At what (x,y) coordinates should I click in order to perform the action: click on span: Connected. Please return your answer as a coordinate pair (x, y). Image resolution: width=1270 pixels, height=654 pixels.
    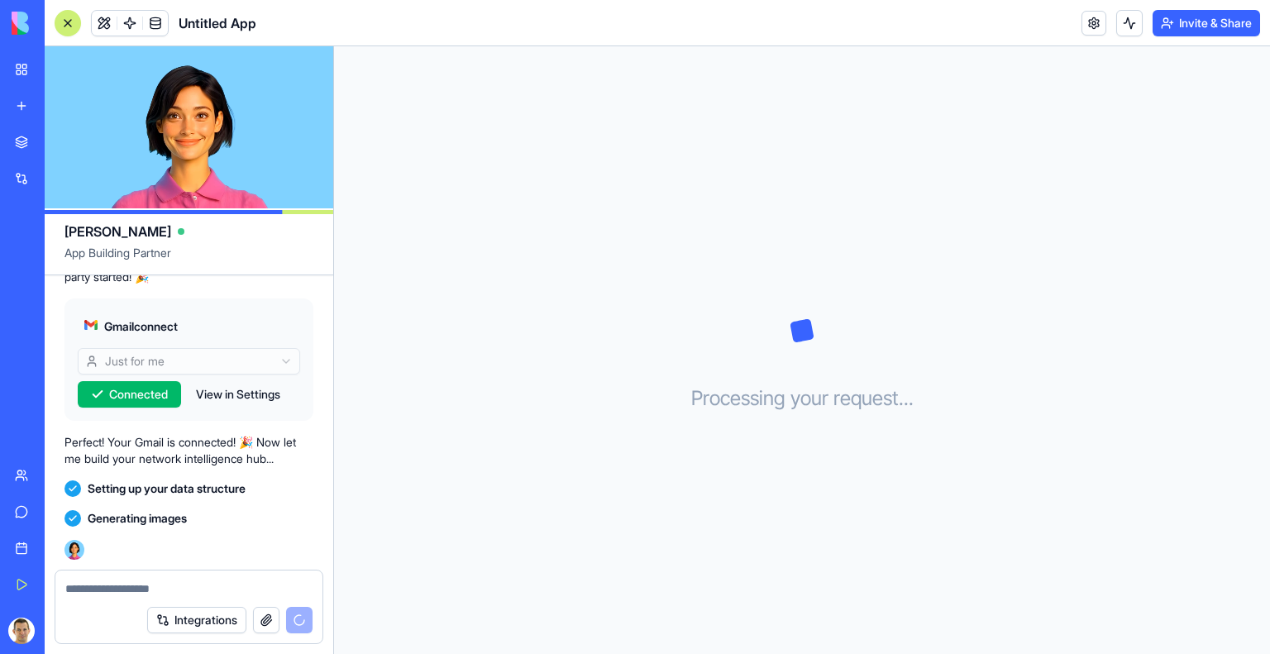
    Looking at the image, I should click on (138, 394).